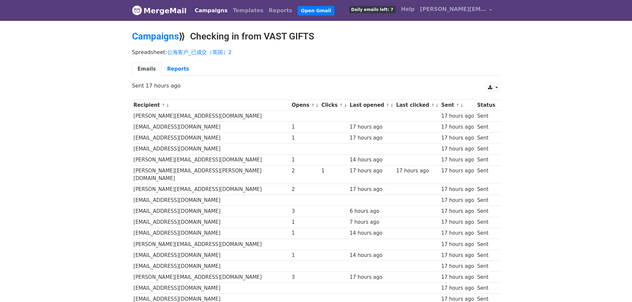 The width and height of the screenshot is (632, 302). Describe the element at coordinates (211, 105) in the screenshot. I see `th: Recipient` at that location.